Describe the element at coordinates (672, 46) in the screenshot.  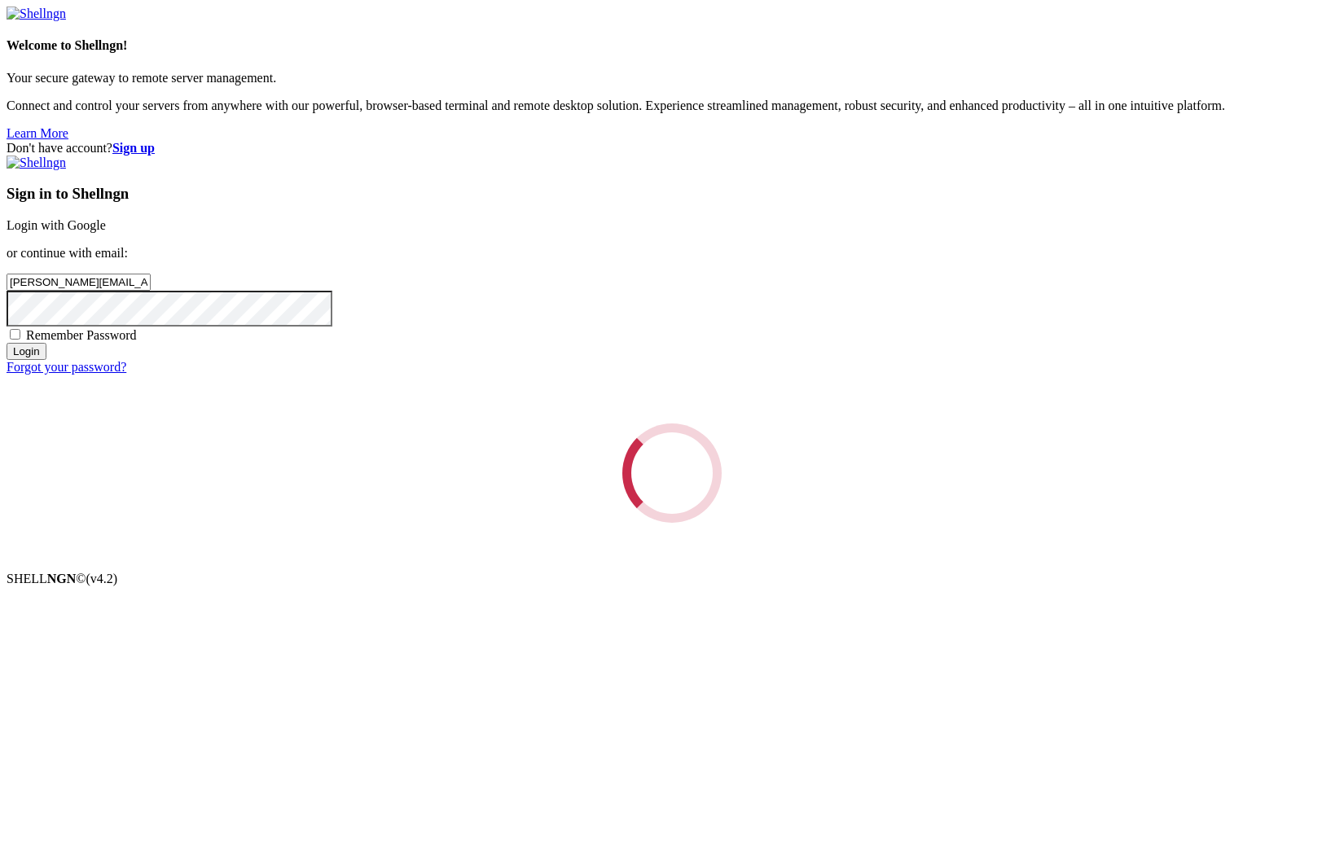
I see `h4: Welcome to Shellngn!` at that location.